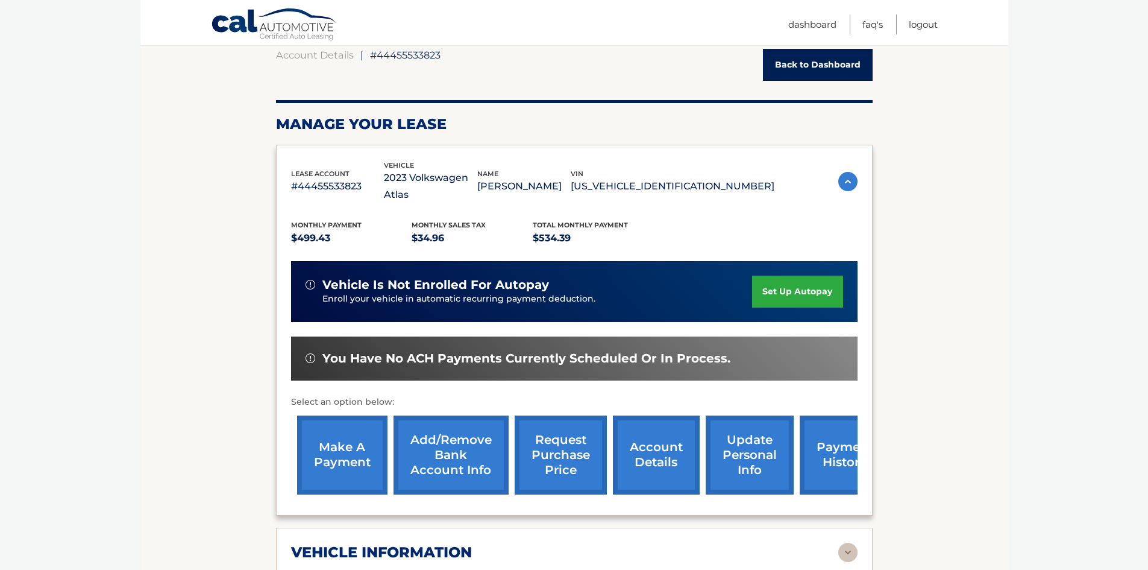 This screenshot has width=1148, height=570. Describe the element at coordinates (593, 238) in the screenshot. I see `p: $534.39` at that location.